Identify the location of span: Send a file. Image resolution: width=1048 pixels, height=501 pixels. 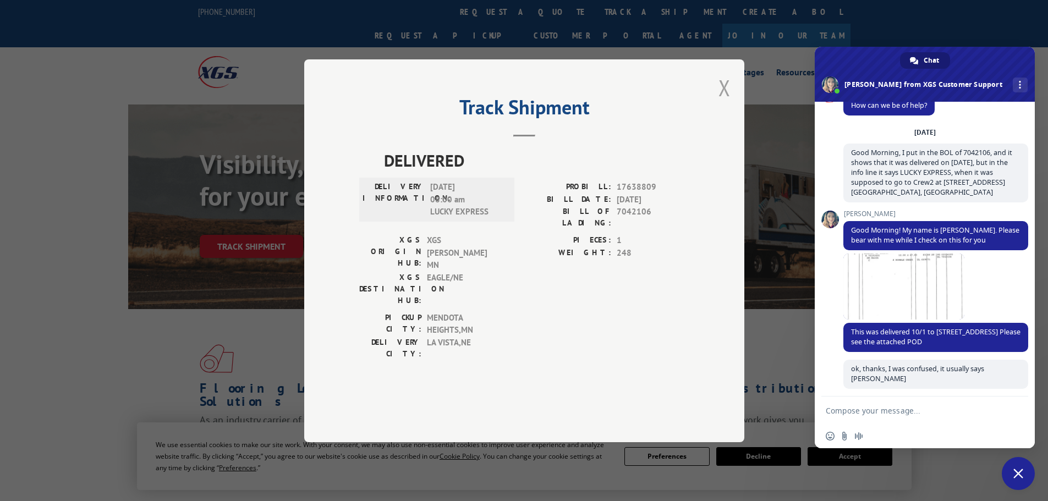
(845, 436).